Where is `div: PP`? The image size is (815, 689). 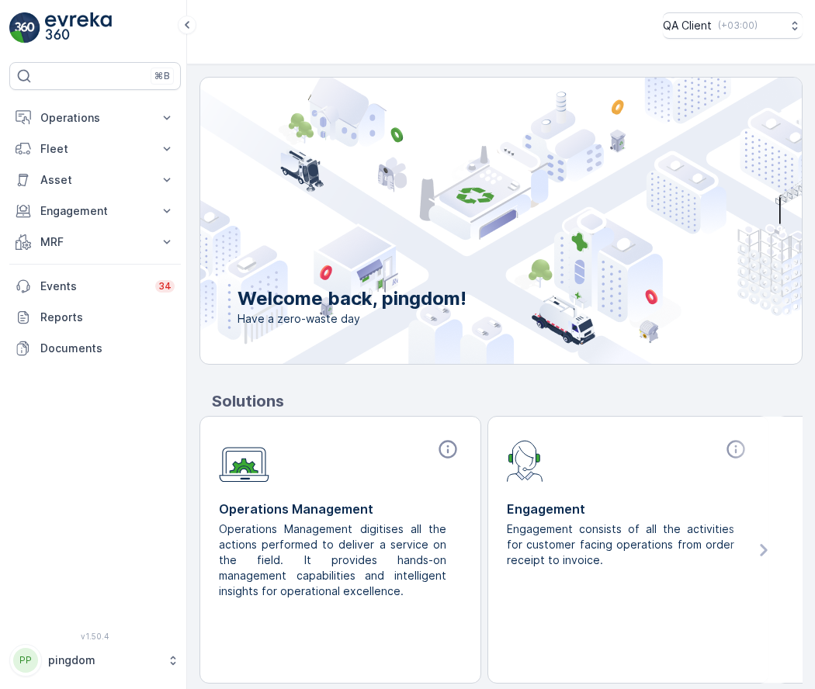
div: PP is located at coordinates (26, 660).